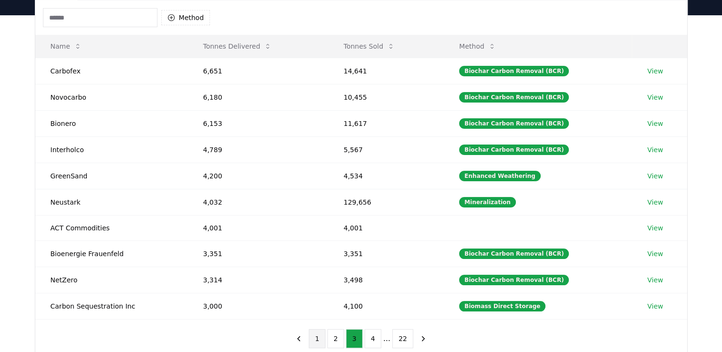 The height and width of the screenshot is (352, 722). I want to click on button: 22, so click(403, 339).